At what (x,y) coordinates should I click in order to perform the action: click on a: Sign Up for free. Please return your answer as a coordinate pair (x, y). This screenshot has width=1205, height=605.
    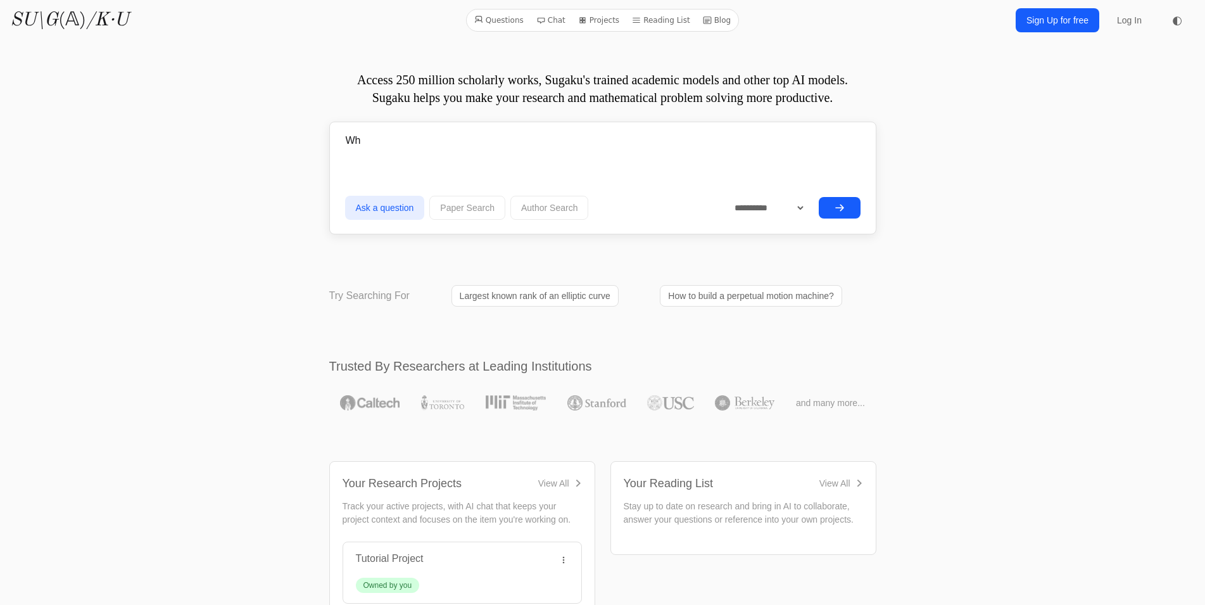
    Looking at the image, I should click on (1058, 20).